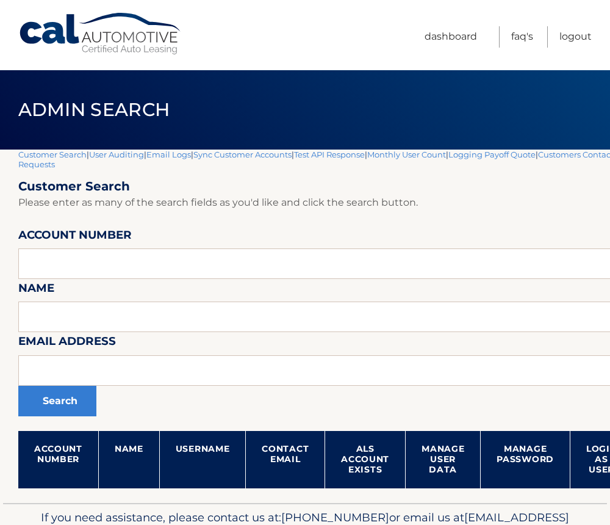  What do you see at coordinates (52, 154) in the screenshot?
I see `a: Customer Search` at bounding box center [52, 154].